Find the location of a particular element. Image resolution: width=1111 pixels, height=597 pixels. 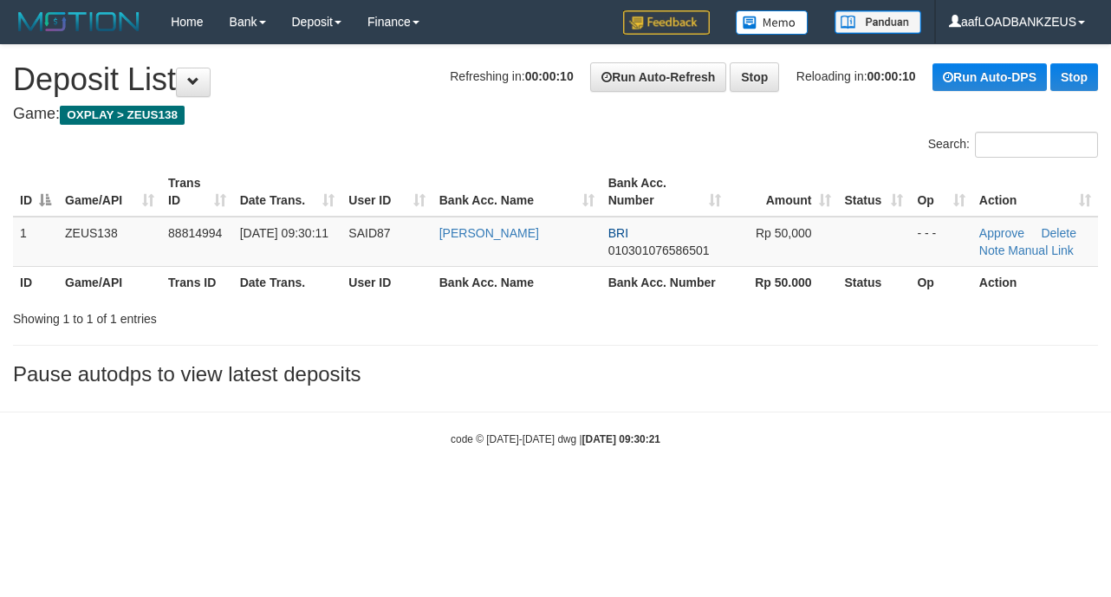

td: 1 is located at coordinates (36, 242).